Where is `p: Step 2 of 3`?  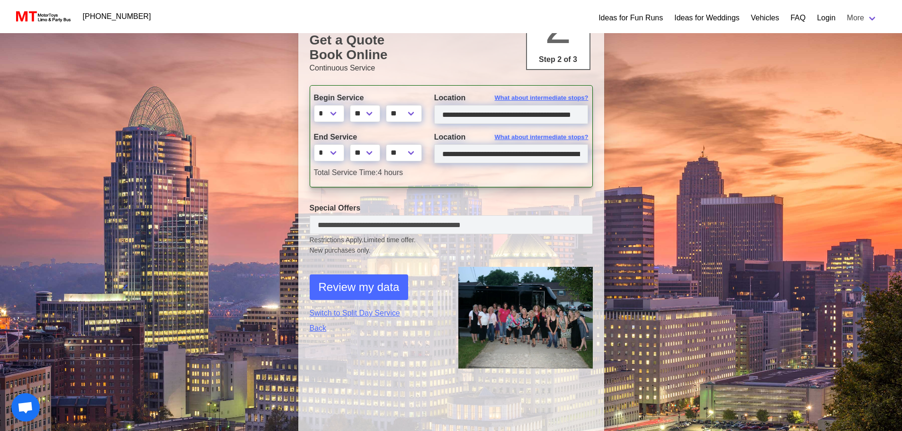
p: Step 2 of 3 is located at coordinates (558, 60).